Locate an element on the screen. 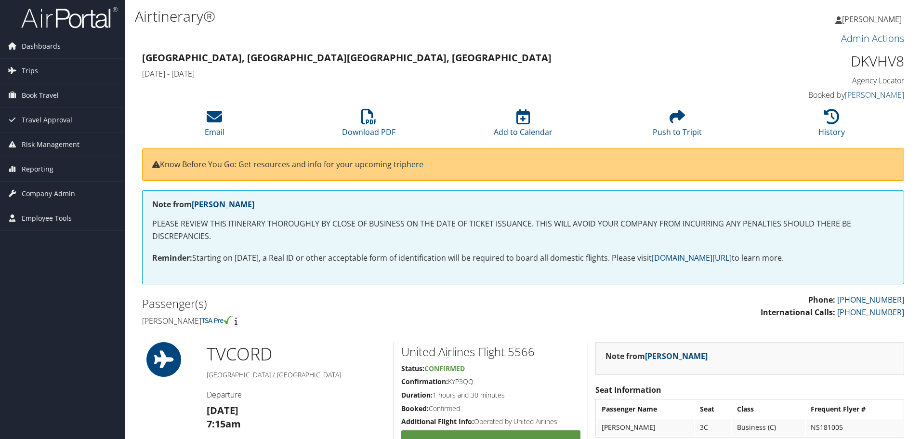  strong: Reminder: is located at coordinates (172, 258).